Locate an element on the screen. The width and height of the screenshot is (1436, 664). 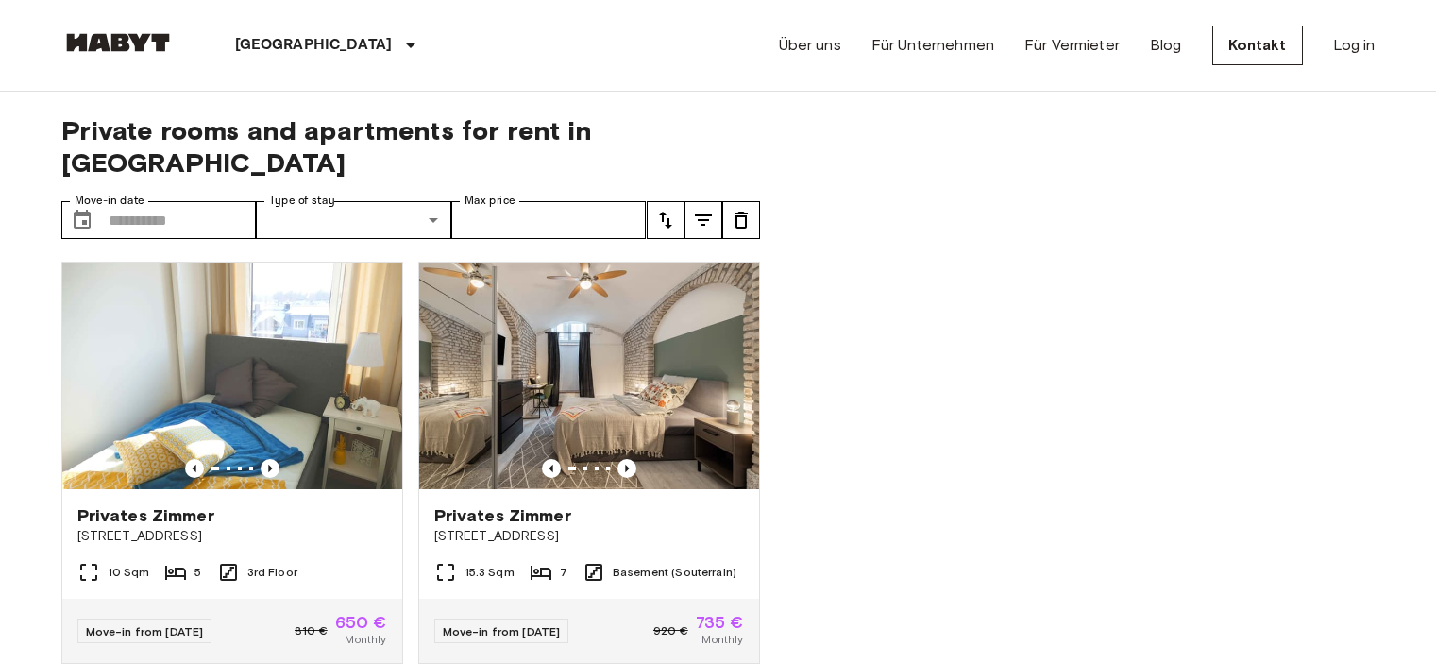
a: Blog is located at coordinates (1166, 45).